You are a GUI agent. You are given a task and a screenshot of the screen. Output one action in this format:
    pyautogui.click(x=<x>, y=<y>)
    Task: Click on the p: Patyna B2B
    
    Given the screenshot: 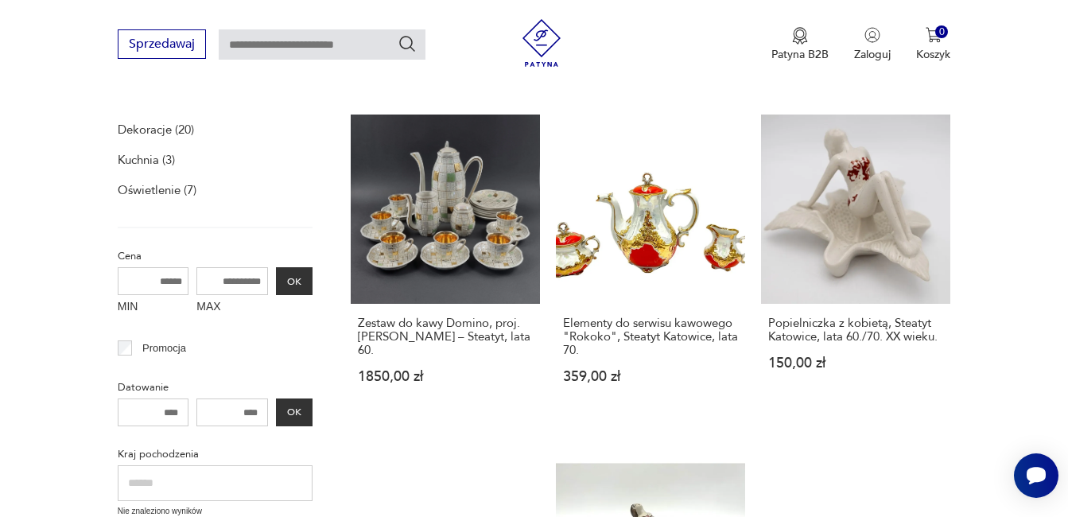 What is the action you would take?
    pyautogui.click(x=800, y=54)
    